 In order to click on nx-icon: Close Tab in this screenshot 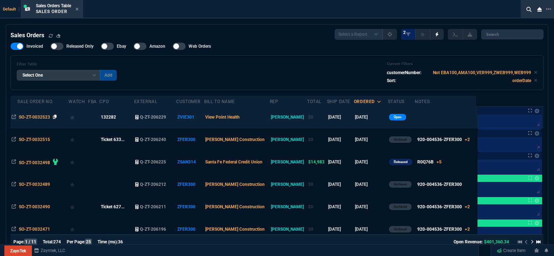, I will do `click(77, 9)`.